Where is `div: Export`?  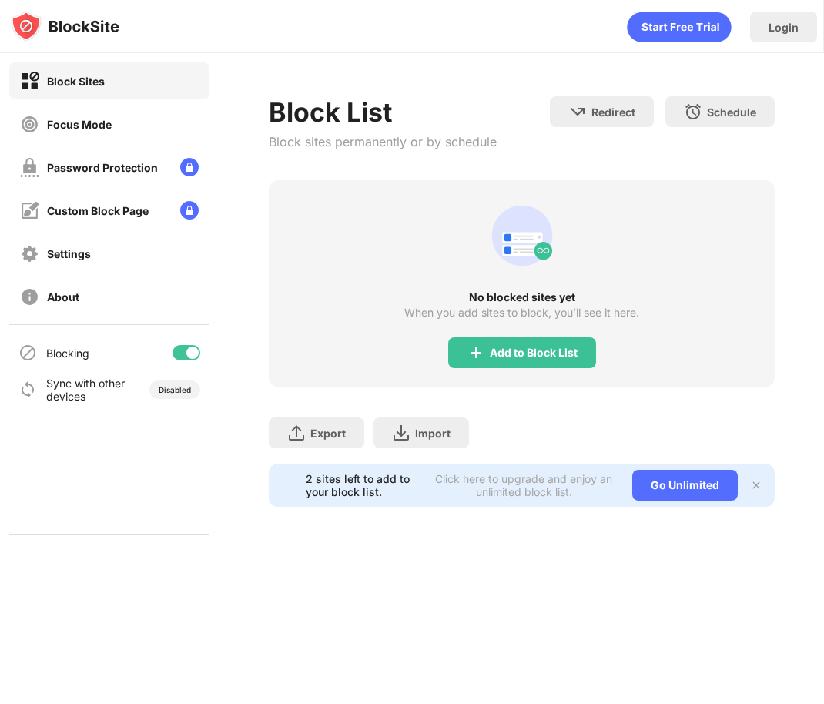 div: Export is located at coordinates (328, 433).